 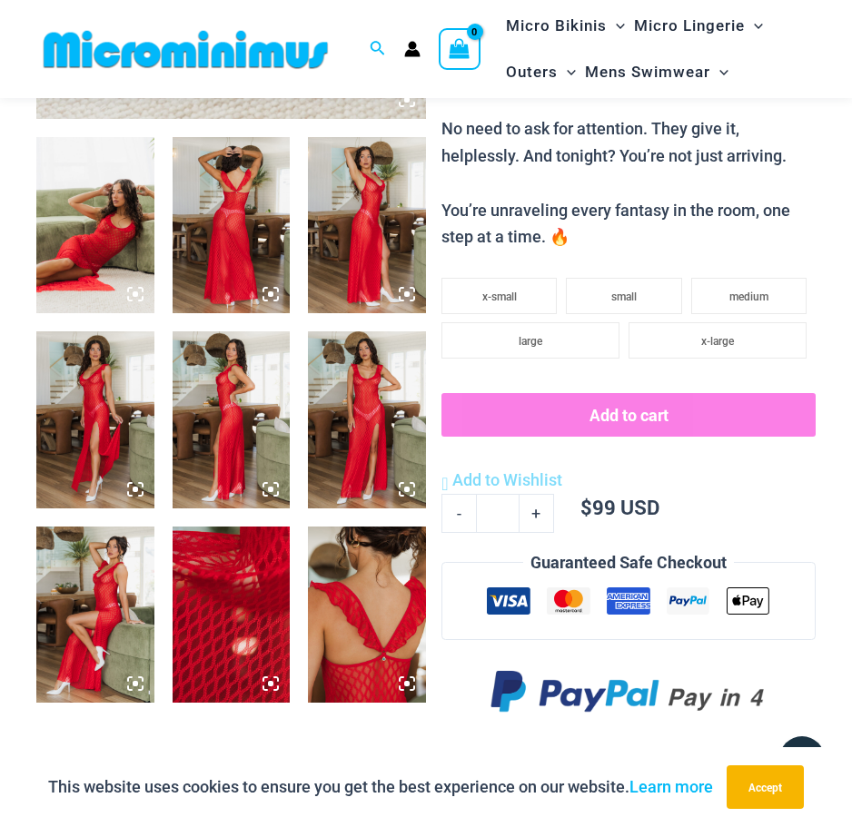 What do you see at coordinates (556, 25) in the screenshot?
I see `span: Micro Bikinis` at bounding box center [556, 25].